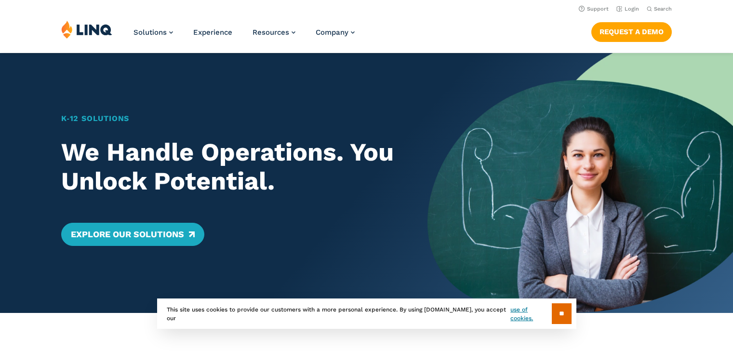 The height and width of the screenshot is (352, 733). What do you see at coordinates (229, 119) in the screenshot?
I see `h1: K‑12 Solutions` at bounding box center [229, 119].